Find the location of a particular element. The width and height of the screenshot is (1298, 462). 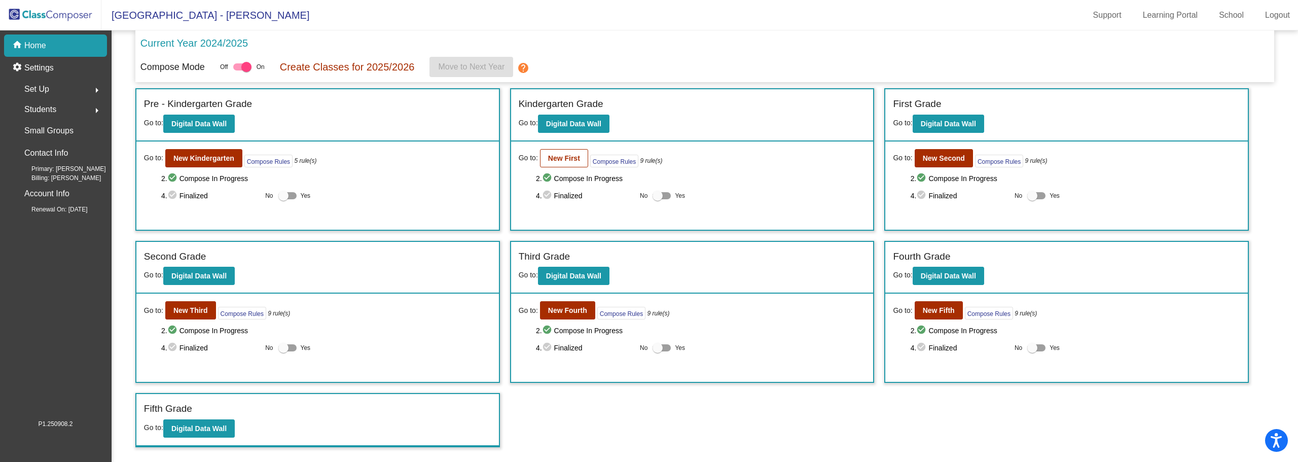

p: Contact Info is located at coordinates (46, 153).